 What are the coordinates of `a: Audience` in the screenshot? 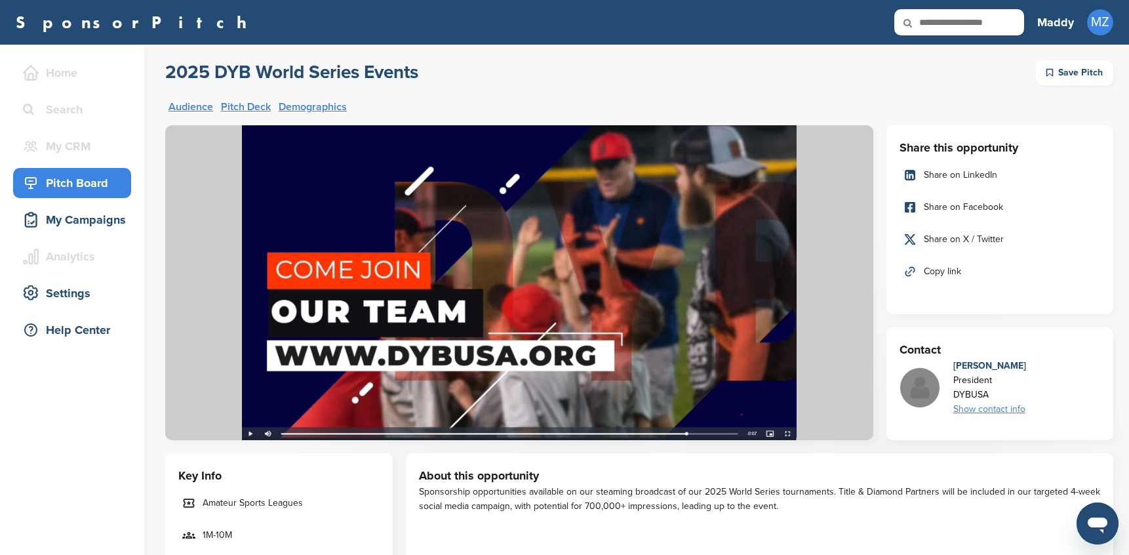 It's located at (191, 107).